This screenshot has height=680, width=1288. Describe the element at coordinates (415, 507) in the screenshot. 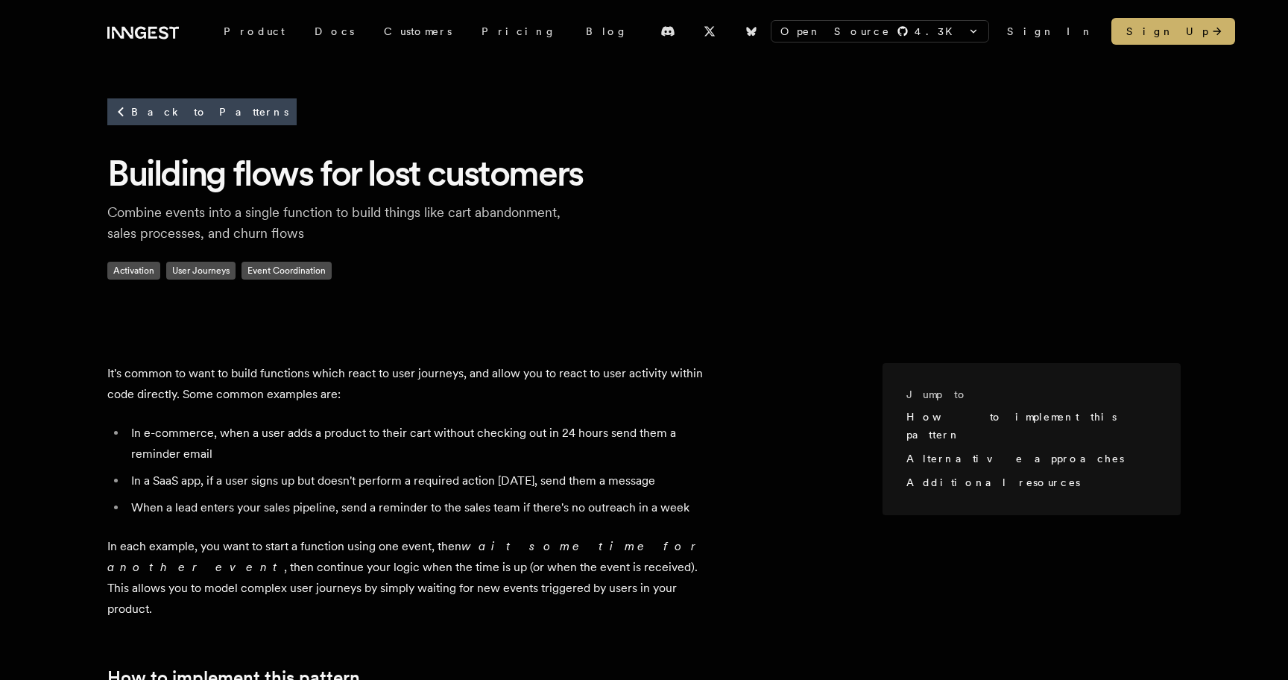

I see `li: When a lead enters your sales pipeline, send a reminder to the sales team if there's no outreach ...` at that location.